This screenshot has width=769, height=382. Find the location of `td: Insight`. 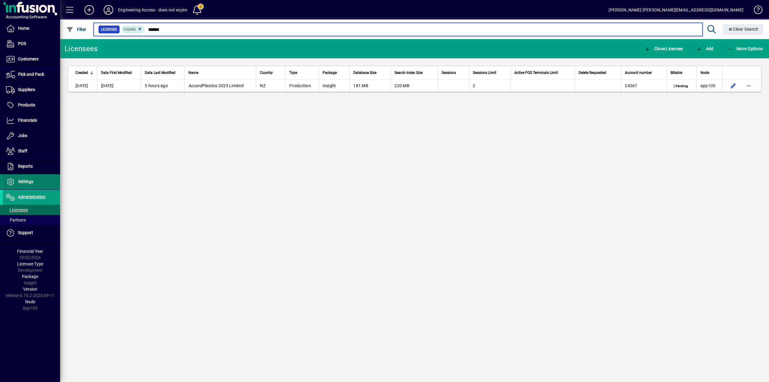

td: Insight is located at coordinates (334, 86).